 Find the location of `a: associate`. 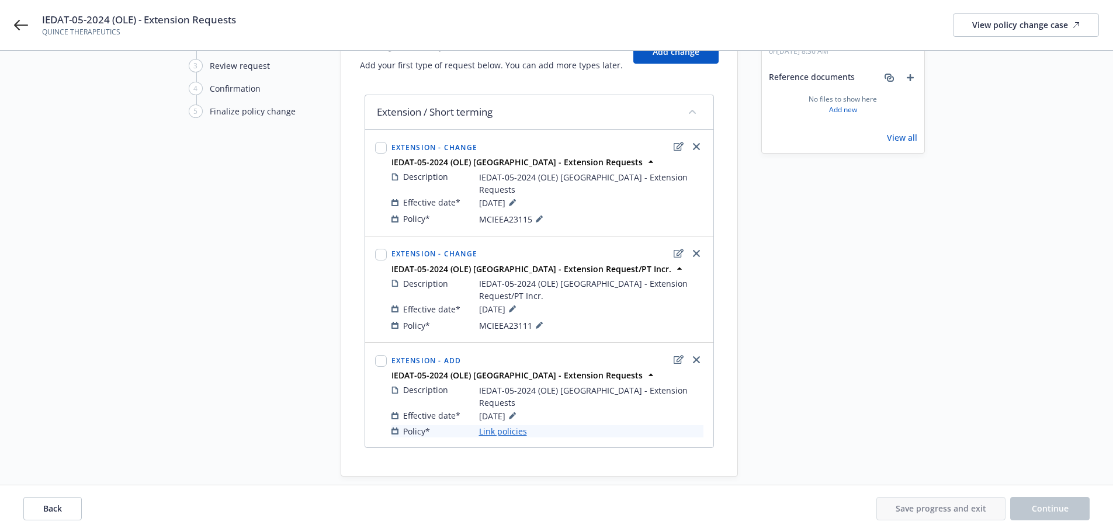

a: associate is located at coordinates (889, 78).